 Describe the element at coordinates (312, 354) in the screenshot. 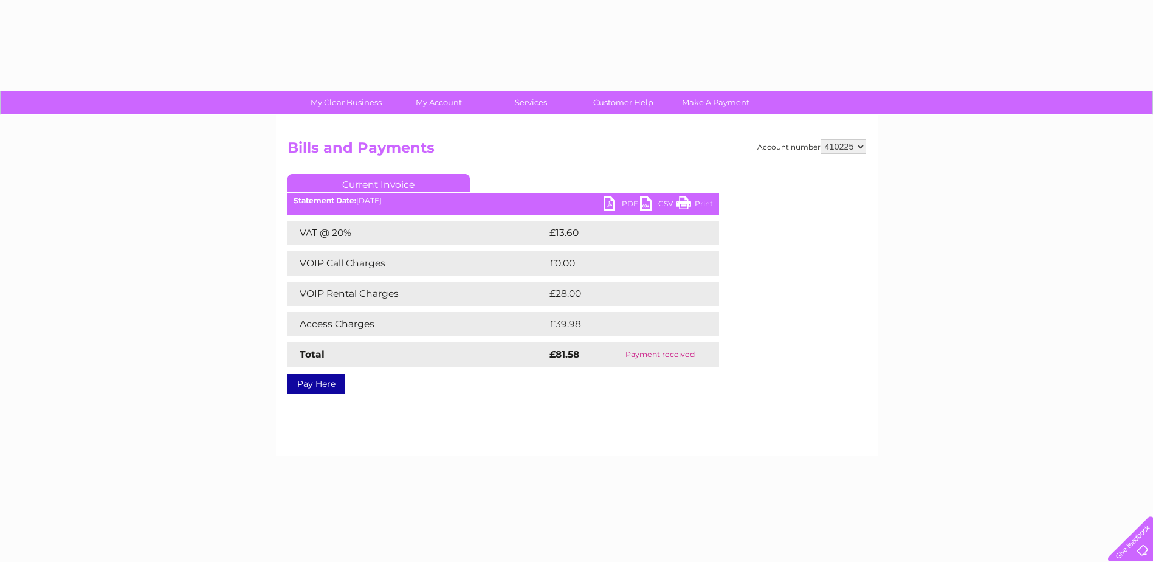

I see `strong: Total` at that location.